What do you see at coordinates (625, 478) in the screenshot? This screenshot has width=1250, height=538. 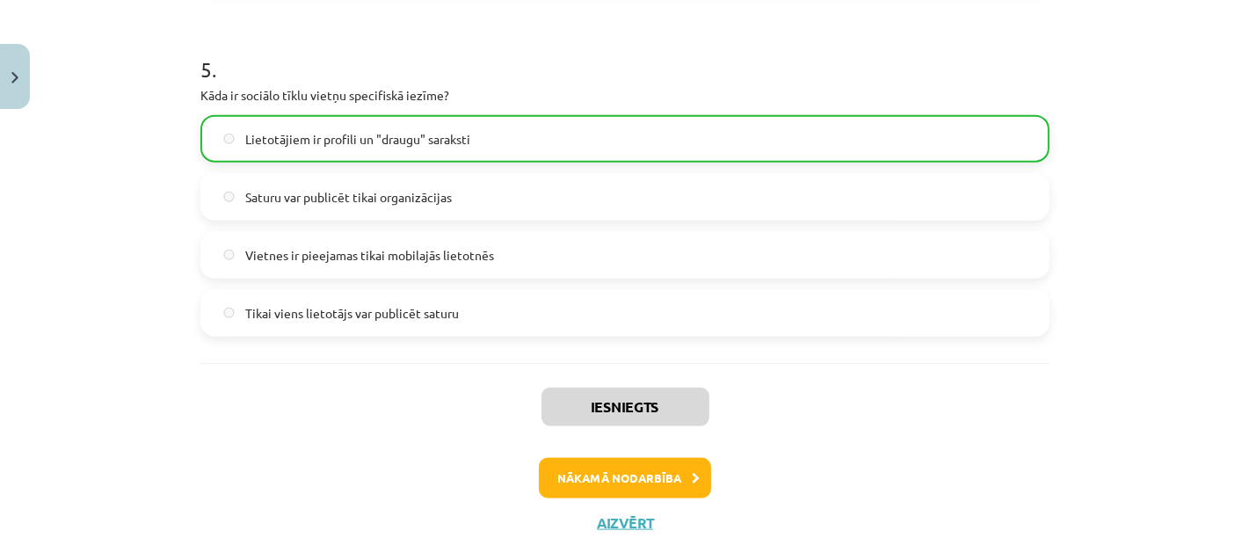 I see `button: Nākamā nodarbība` at bounding box center [625, 478].